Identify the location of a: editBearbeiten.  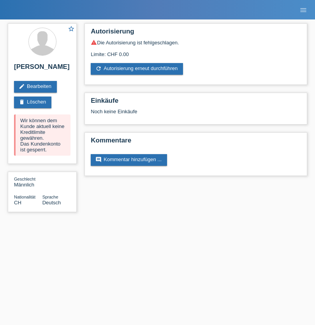
(35, 87).